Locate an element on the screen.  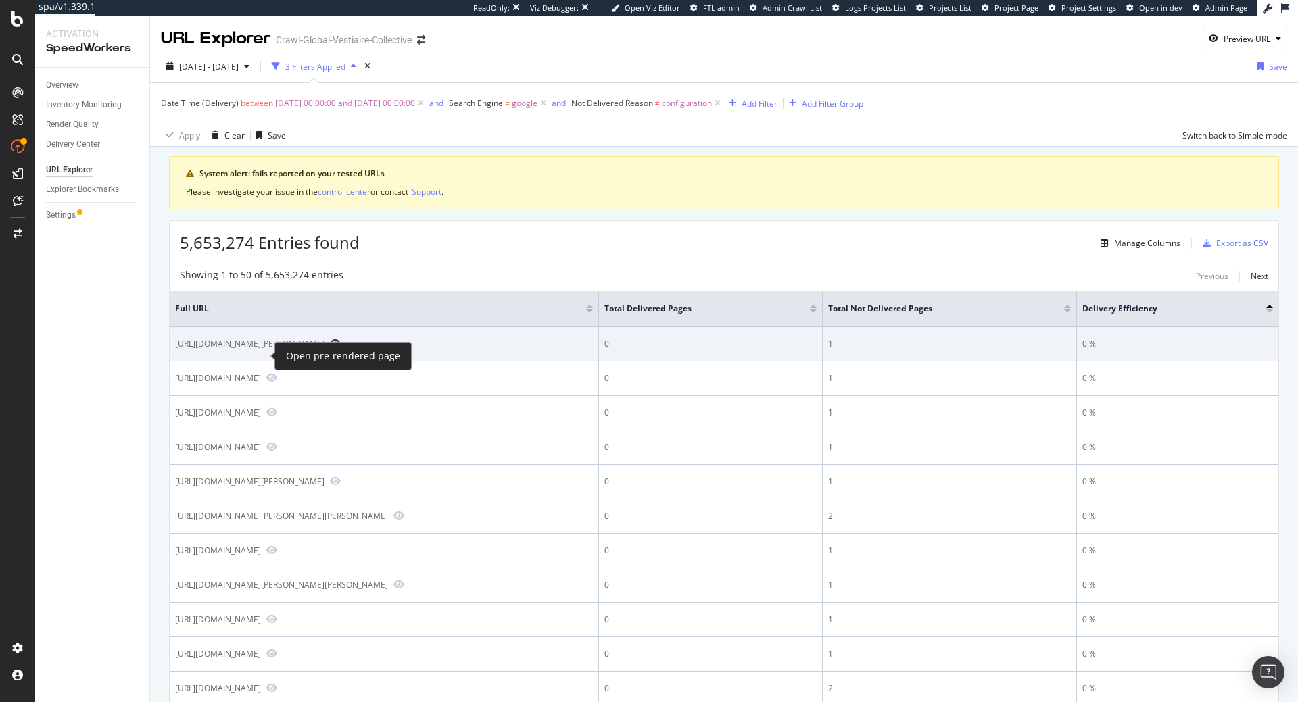
a: Delivery Center is located at coordinates (93, 144).